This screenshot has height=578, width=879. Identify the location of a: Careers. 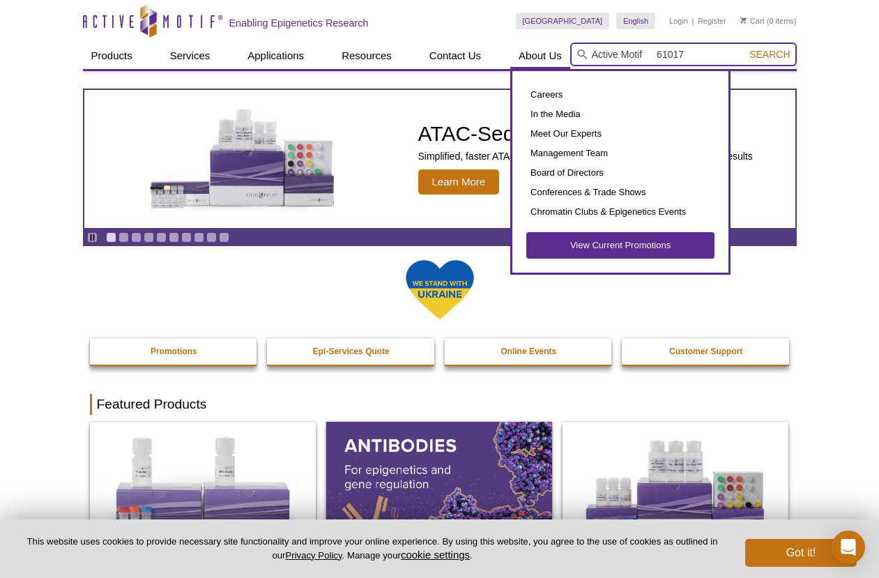
(620, 95).